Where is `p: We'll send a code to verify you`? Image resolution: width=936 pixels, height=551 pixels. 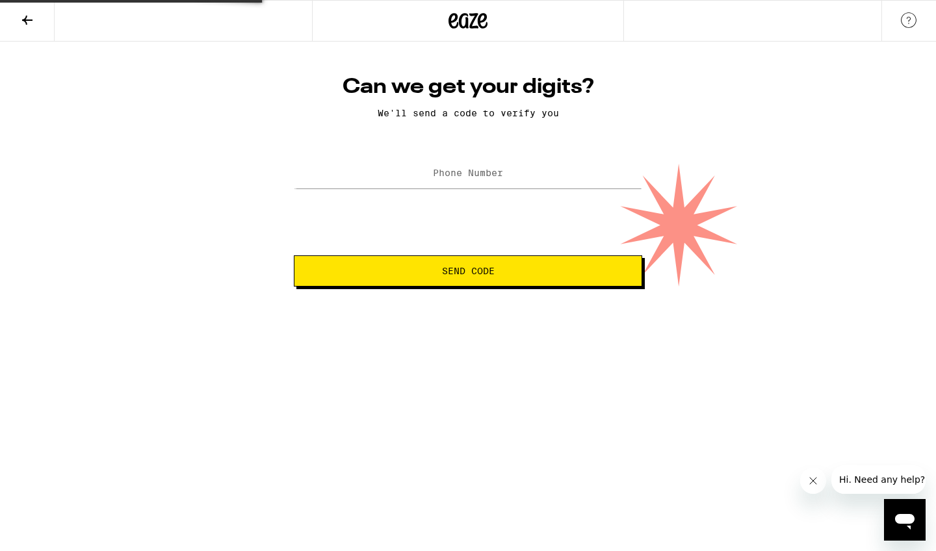
p: We'll send a code to verify you is located at coordinates (468, 113).